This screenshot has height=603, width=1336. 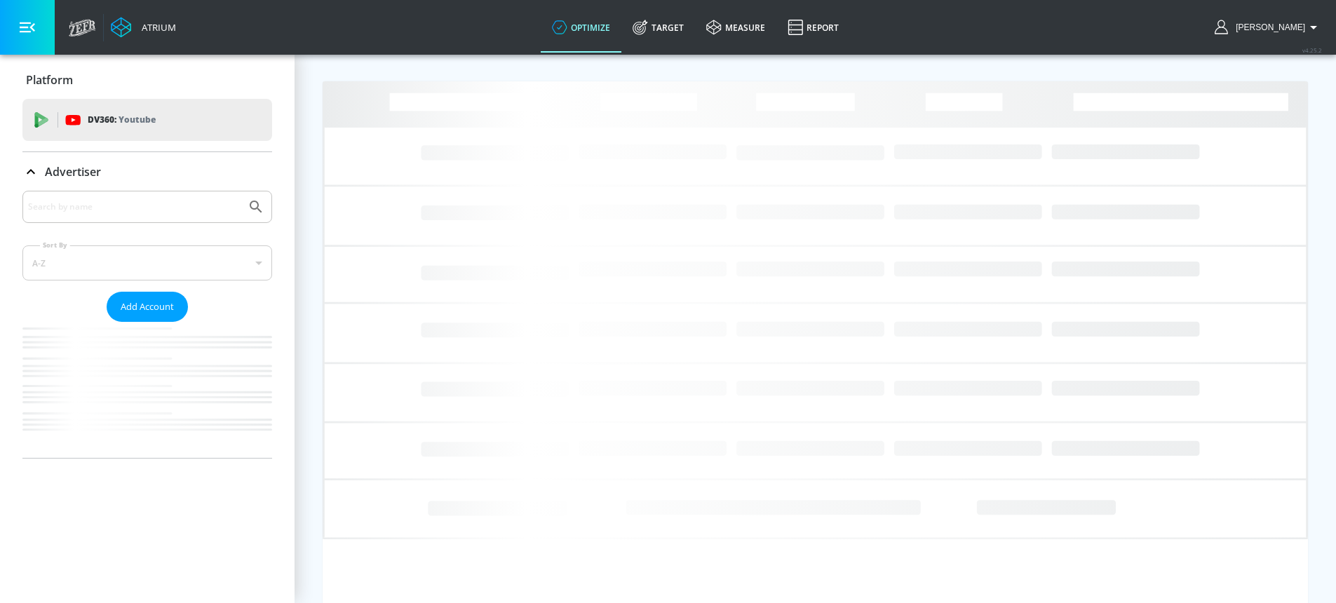 I want to click on p: DV360:, so click(x=121, y=120).